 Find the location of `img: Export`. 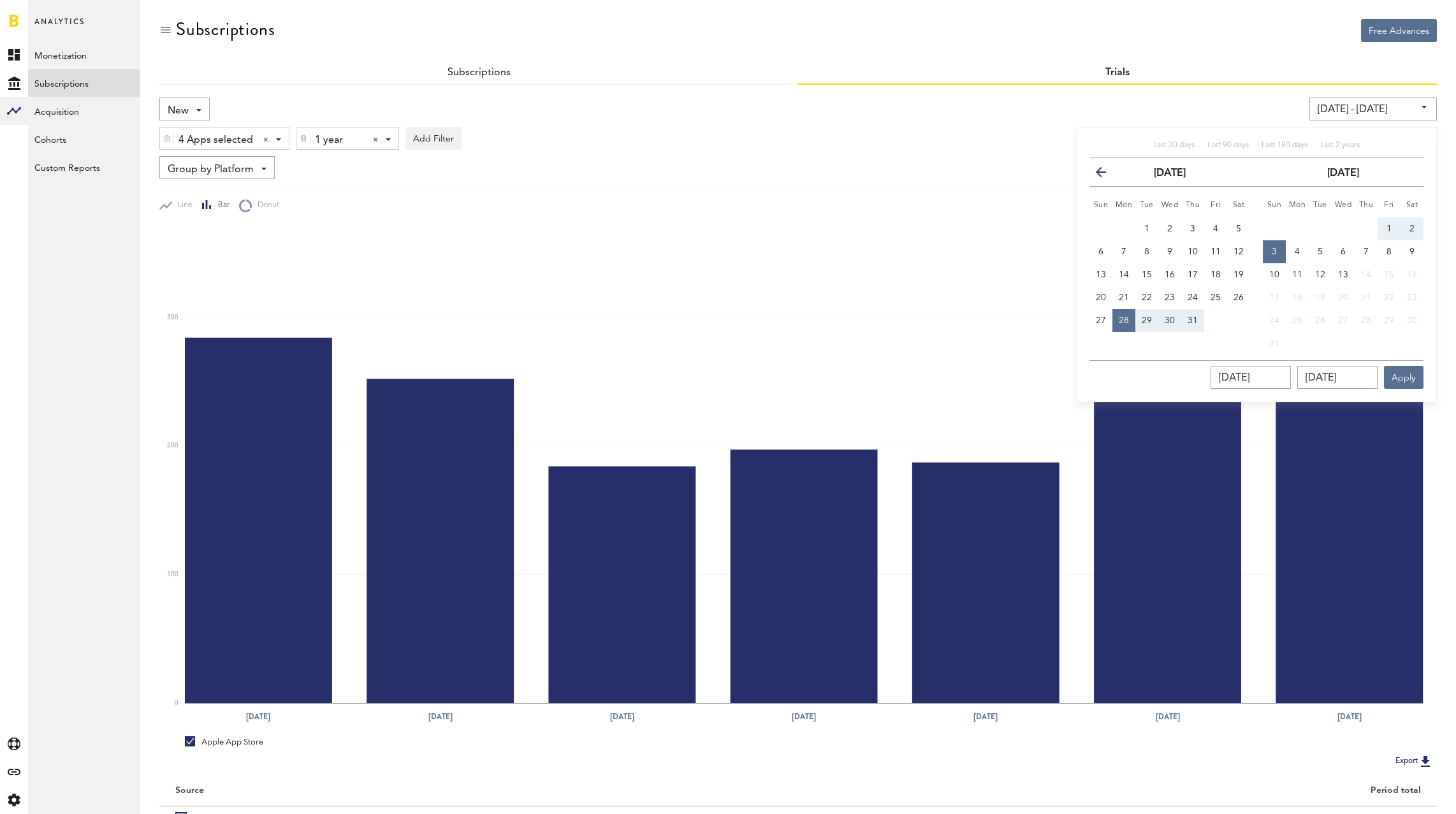

img: Export is located at coordinates (1426, 761).